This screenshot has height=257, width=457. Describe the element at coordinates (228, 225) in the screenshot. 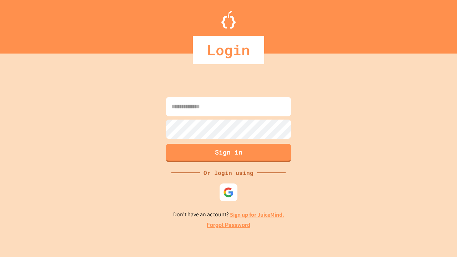

I see `a: Forgot Password` at that location.